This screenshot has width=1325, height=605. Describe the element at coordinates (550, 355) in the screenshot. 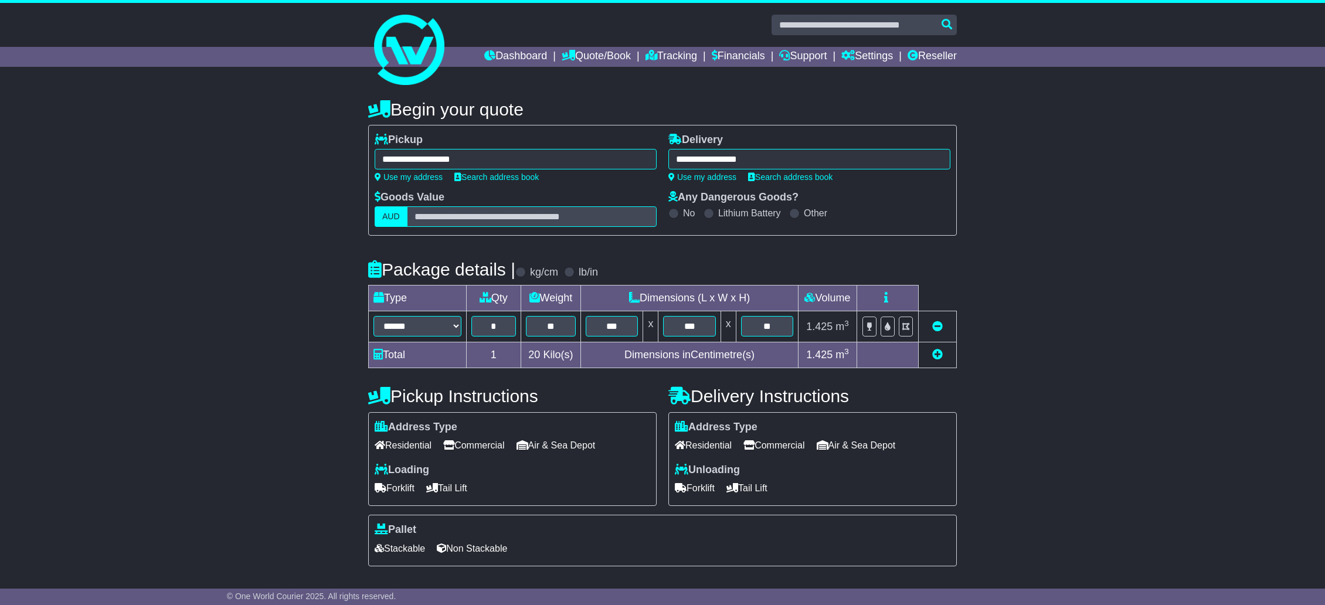

I see `td: Kilo(s)` at that location.